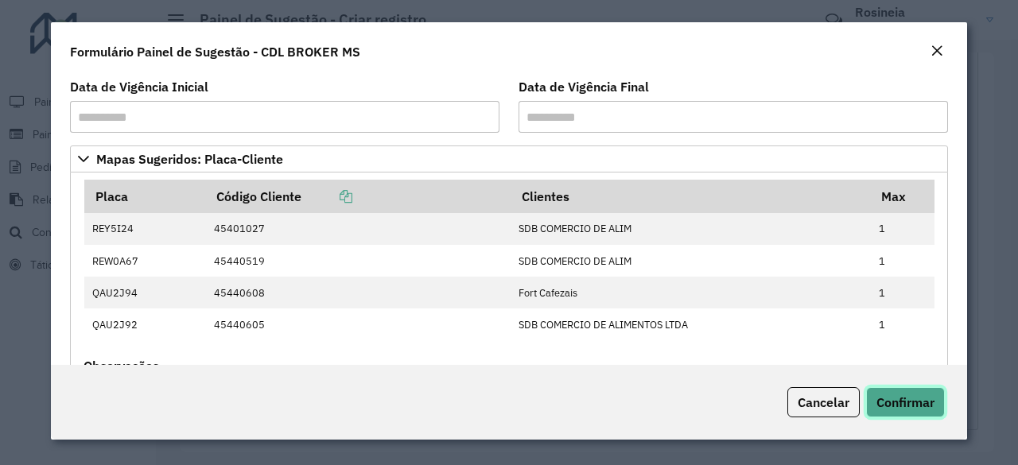  I want to click on em: Fechar, so click(937, 51).